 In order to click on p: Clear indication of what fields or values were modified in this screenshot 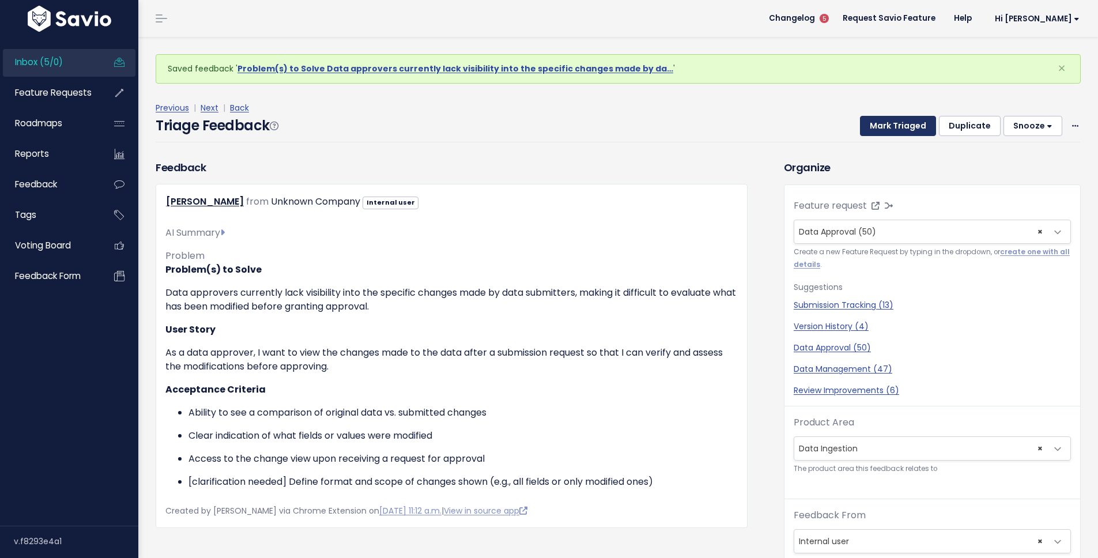, I will do `click(463, 436)`.